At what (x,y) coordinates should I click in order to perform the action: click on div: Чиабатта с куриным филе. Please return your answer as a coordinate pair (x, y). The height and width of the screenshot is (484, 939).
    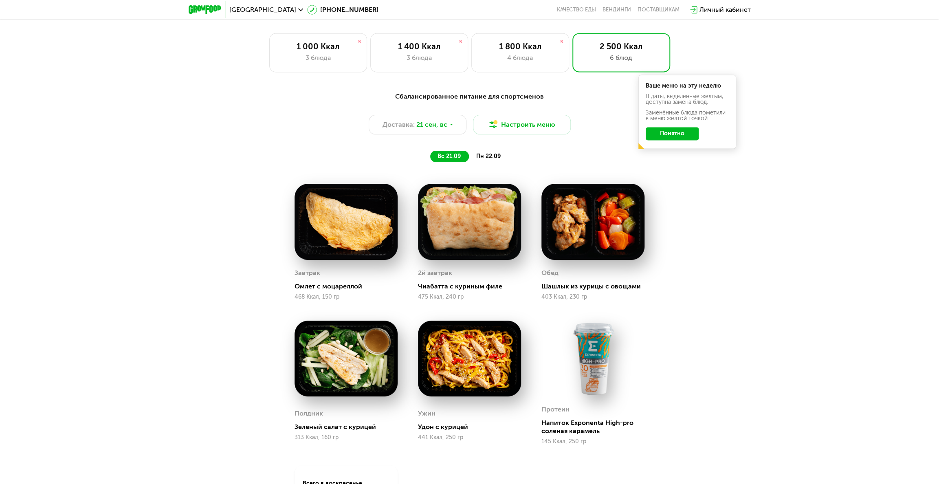
    Looking at the image, I should click on (472, 286).